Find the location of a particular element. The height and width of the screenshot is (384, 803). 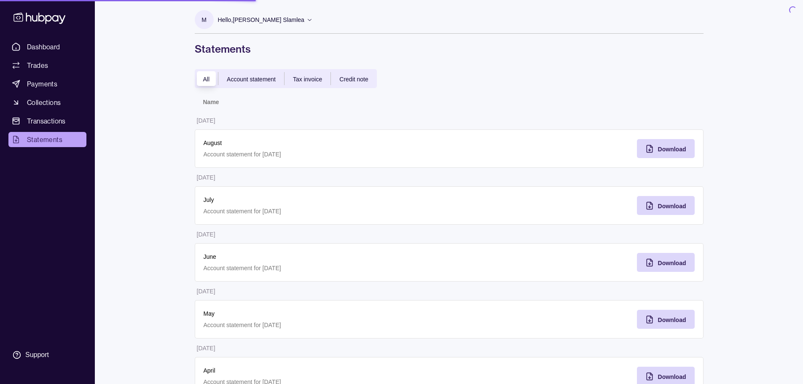

span: Account statement is located at coordinates (251, 79).